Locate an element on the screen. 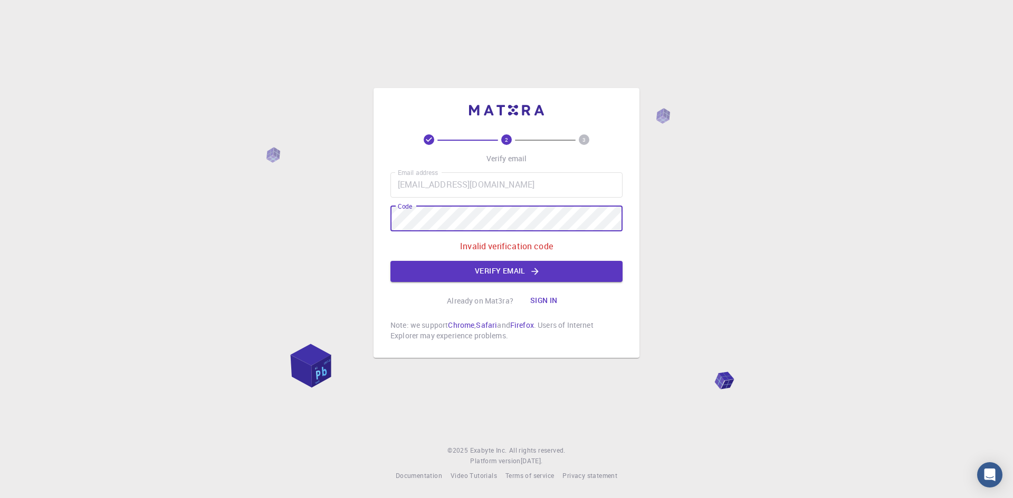 The height and width of the screenshot is (498, 1013). button: Verify email is located at coordinates (506, 272).